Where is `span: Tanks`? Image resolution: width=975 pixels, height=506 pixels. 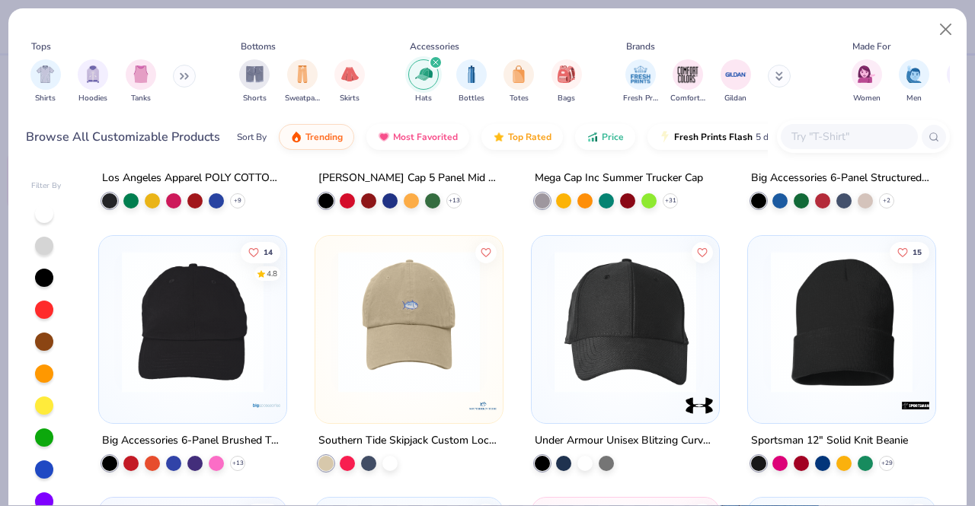 span: Tanks is located at coordinates (141, 98).